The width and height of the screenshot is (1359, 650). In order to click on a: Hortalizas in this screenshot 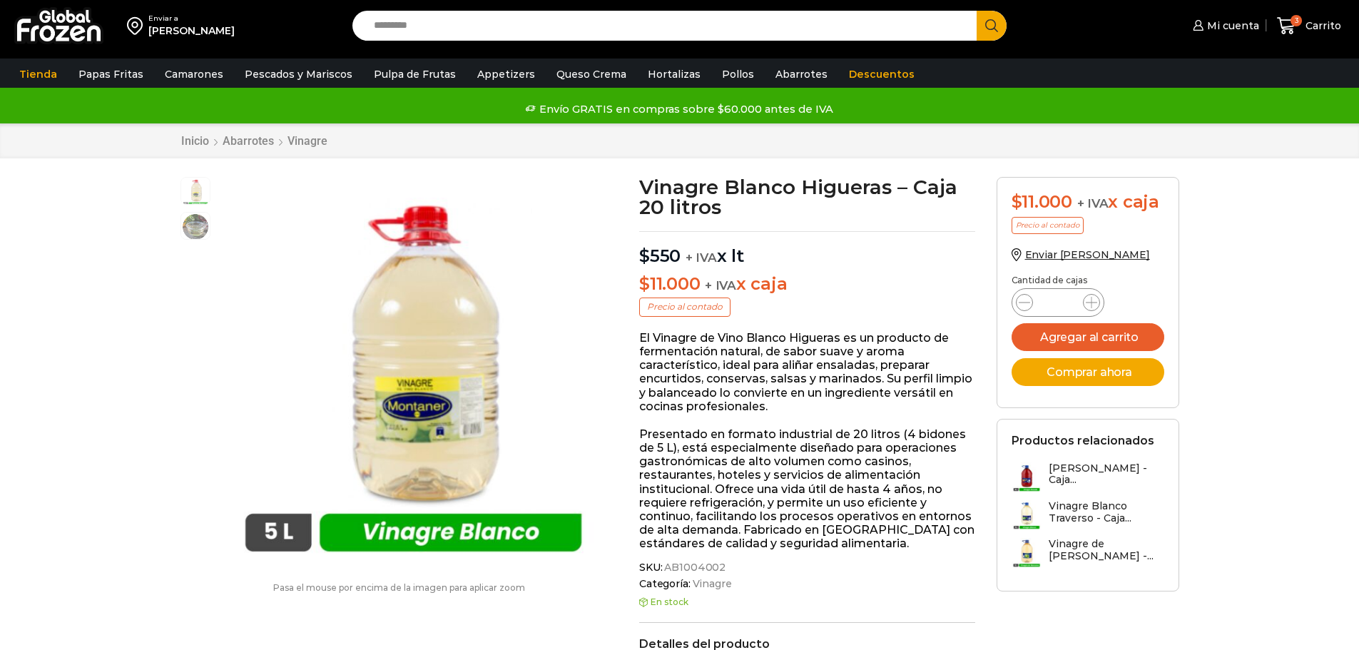, I will do `click(674, 74)`.